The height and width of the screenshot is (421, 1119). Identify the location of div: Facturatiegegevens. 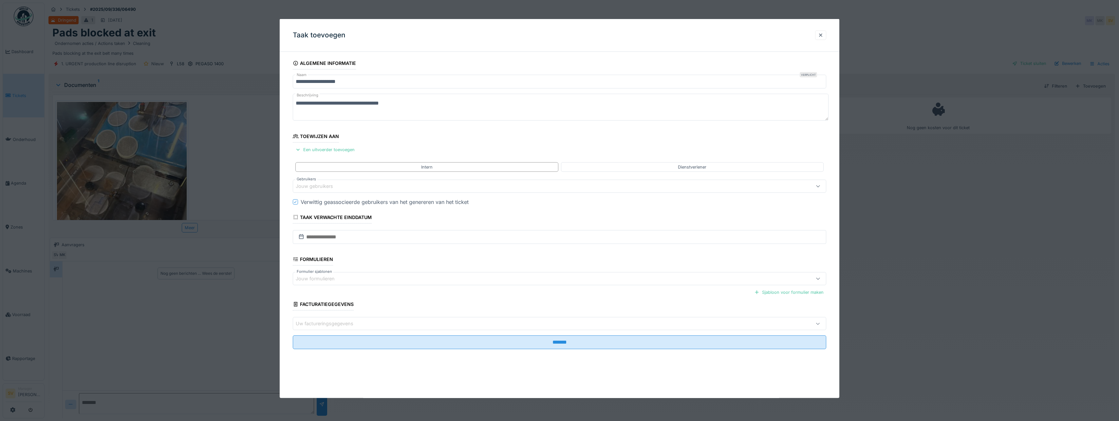
(323, 305).